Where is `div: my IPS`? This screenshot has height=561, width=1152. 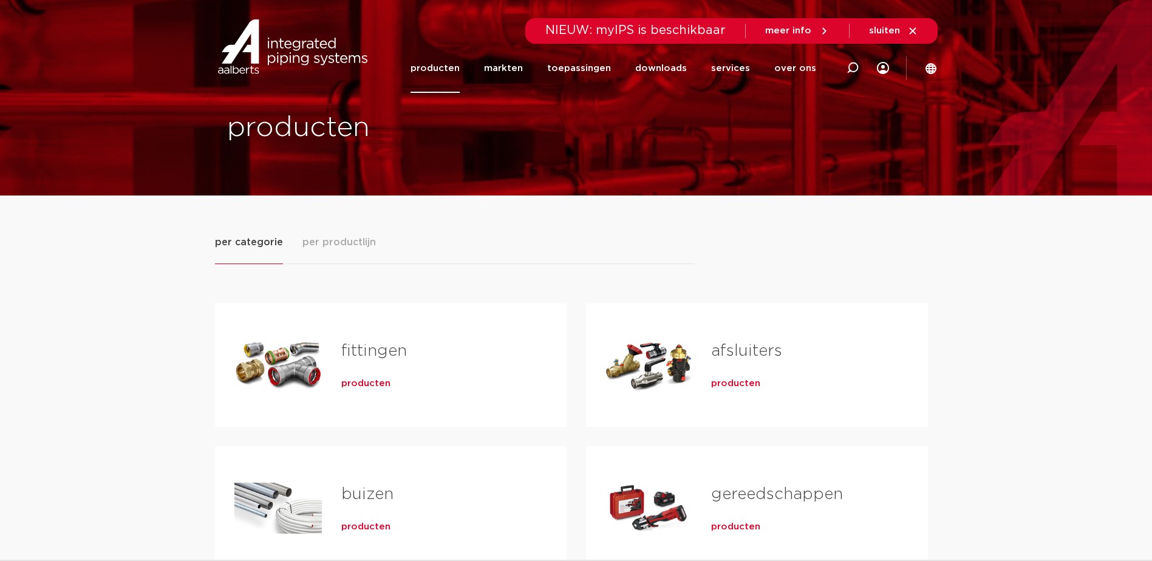 div: my IPS is located at coordinates (883, 68).